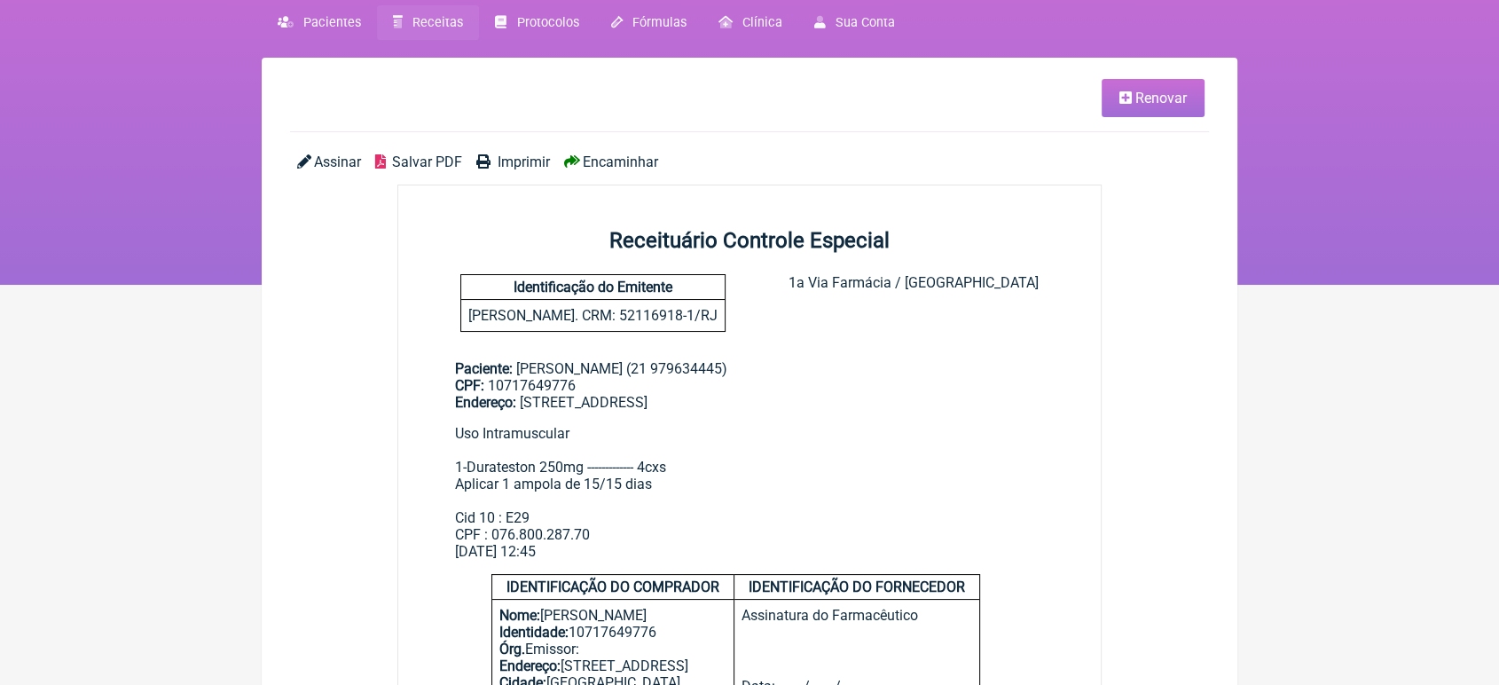 This screenshot has height=685, width=1499. Describe the element at coordinates (512, 648) in the screenshot. I see `b: Órg.` at that location.